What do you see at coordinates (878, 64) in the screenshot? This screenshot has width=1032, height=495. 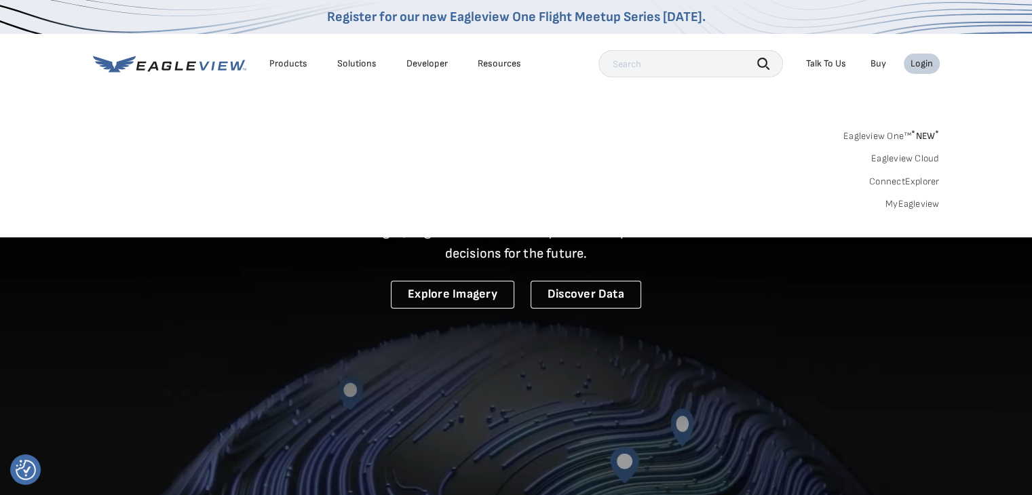 I see `a: Buy` at bounding box center [878, 64].